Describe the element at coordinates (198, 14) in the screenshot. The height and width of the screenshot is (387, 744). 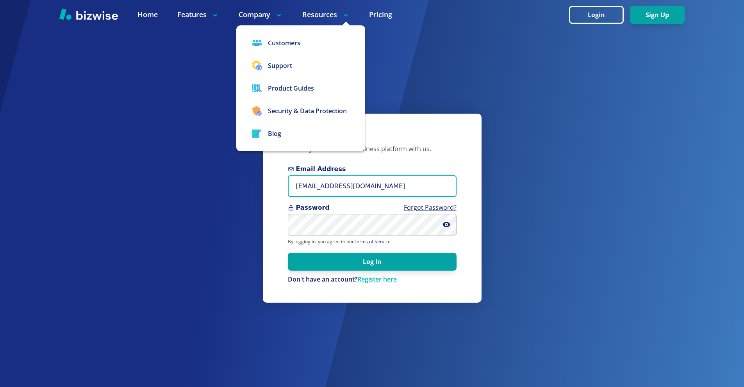
I see `p: Features` at that location.